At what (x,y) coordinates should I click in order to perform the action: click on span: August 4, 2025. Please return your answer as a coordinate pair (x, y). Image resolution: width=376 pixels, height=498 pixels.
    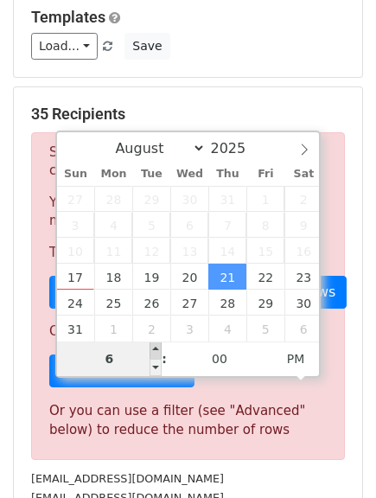
    Looking at the image, I should click on (113, 225).